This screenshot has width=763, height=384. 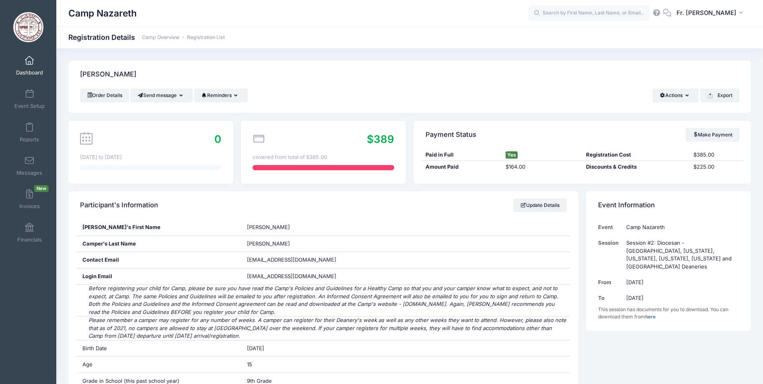 What do you see at coordinates (29, 66) in the screenshot?
I see `a: Dashboard` at bounding box center [29, 66].